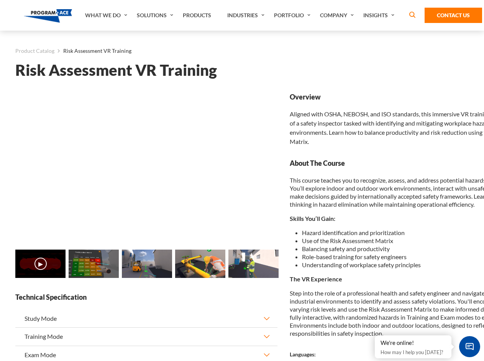  I want to click on strong: Languages:, so click(303, 354).